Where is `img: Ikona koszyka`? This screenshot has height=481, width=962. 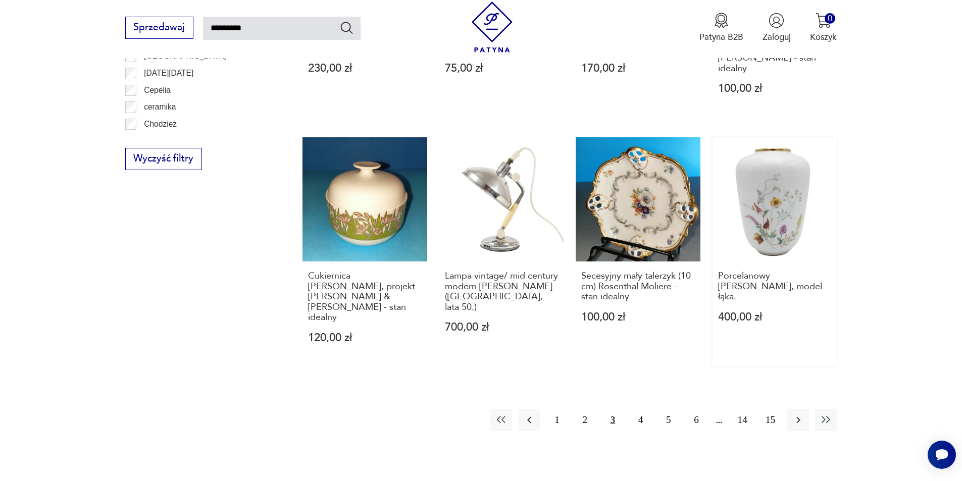
img: Ikona koszyka is located at coordinates (823, 20).